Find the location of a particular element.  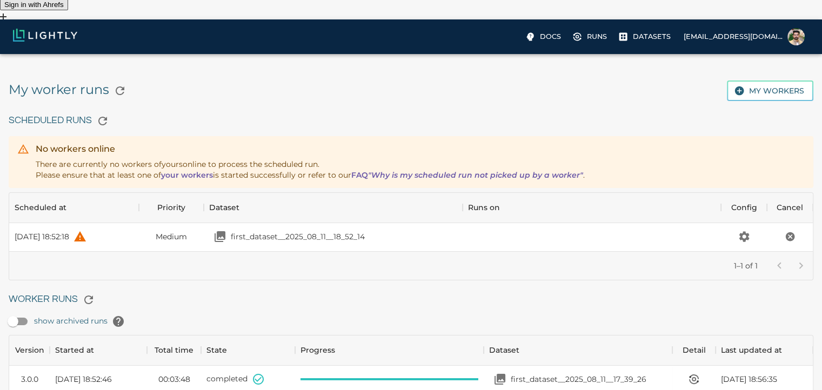

h5: My worker runs is located at coordinates (70, 91).